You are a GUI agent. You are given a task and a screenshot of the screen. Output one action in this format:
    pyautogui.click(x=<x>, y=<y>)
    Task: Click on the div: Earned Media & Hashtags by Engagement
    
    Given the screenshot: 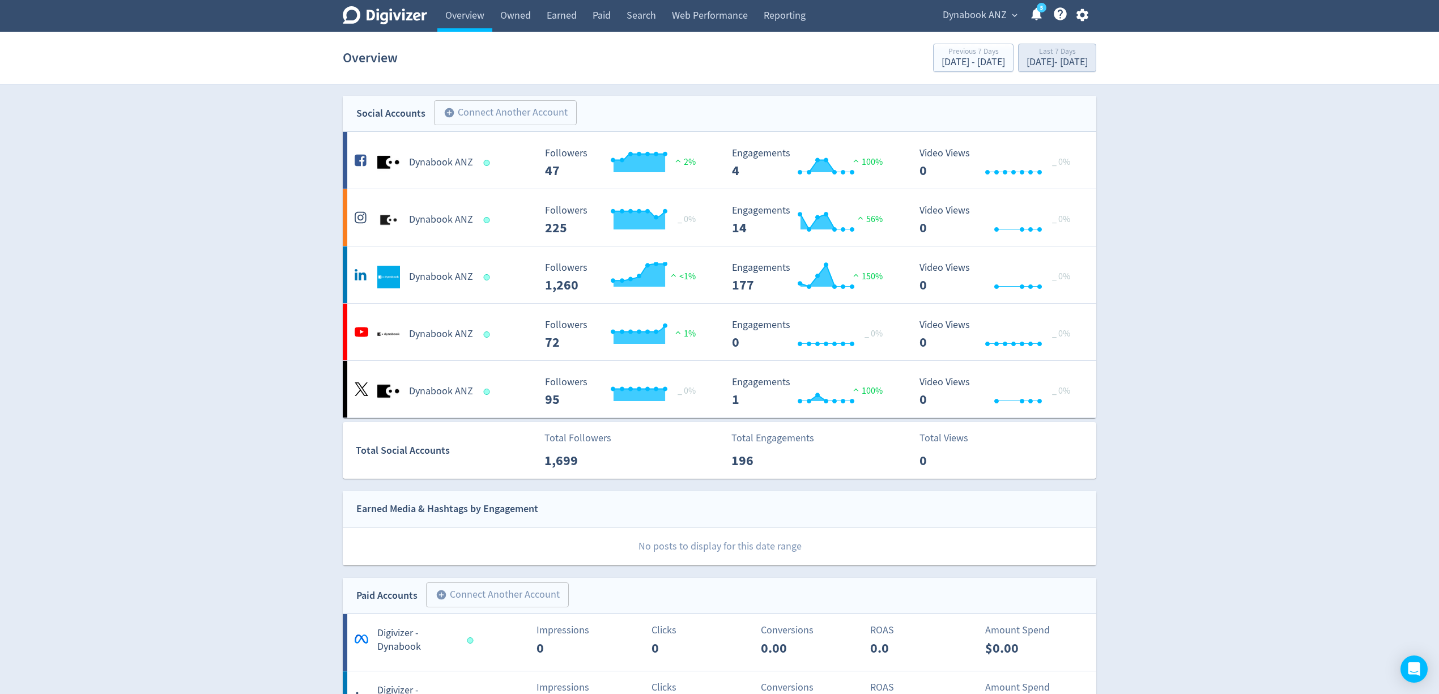 What is the action you would take?
    pyautogui.click(x=447, y=509)
    